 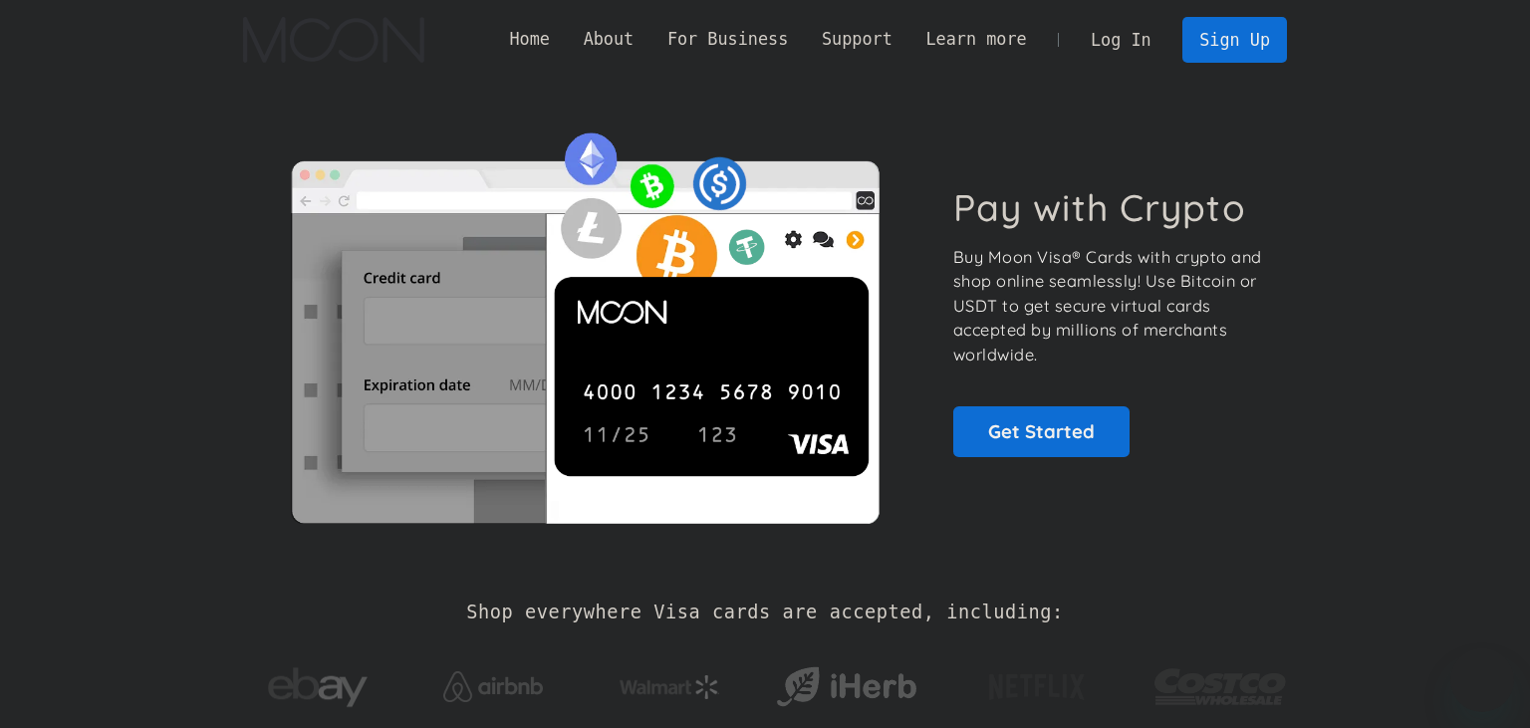 What do you see at coordinates (530, 39) in the screenshot?
I see `a: Home` at bounding box center [530, 39].